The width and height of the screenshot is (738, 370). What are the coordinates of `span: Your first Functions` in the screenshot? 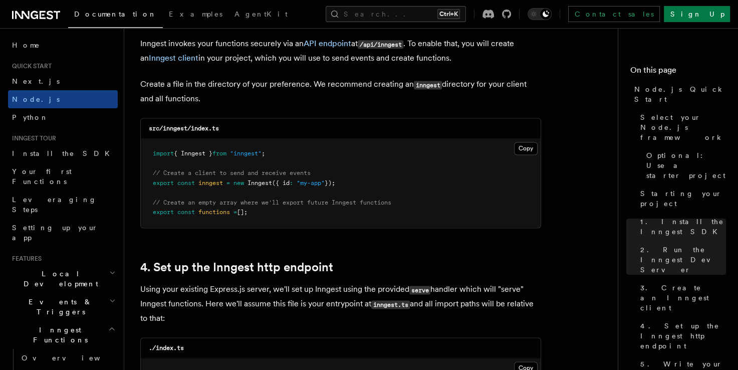 It's located at (42, 176).